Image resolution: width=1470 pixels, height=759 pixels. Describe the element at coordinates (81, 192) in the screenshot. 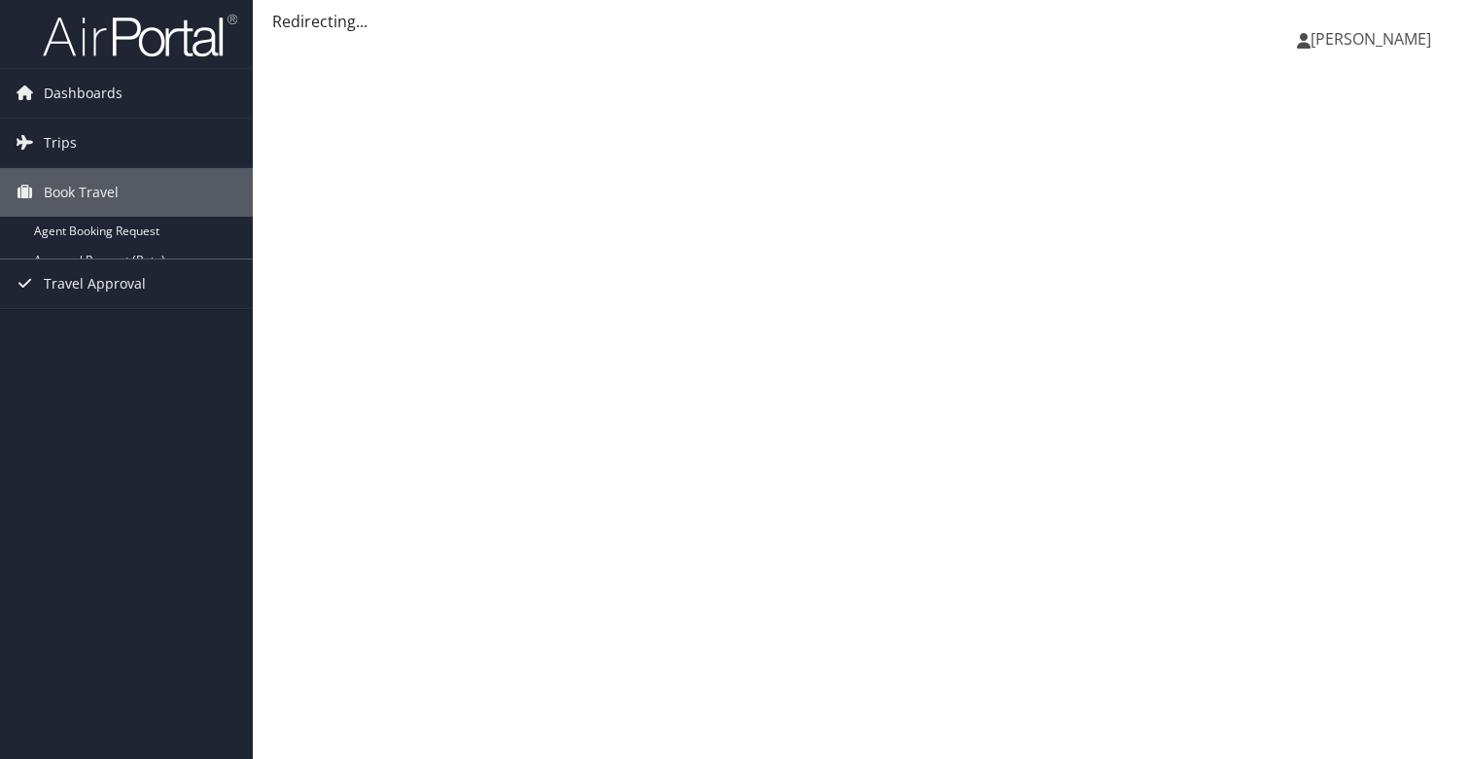

I see `span: Book Travel` at that location.